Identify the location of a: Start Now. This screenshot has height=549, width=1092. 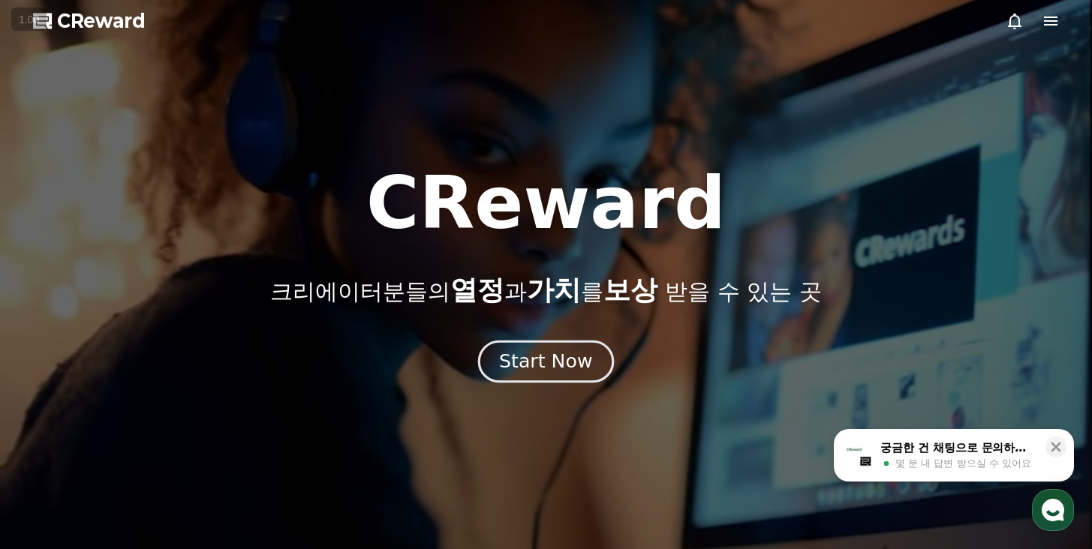
(546, 363).